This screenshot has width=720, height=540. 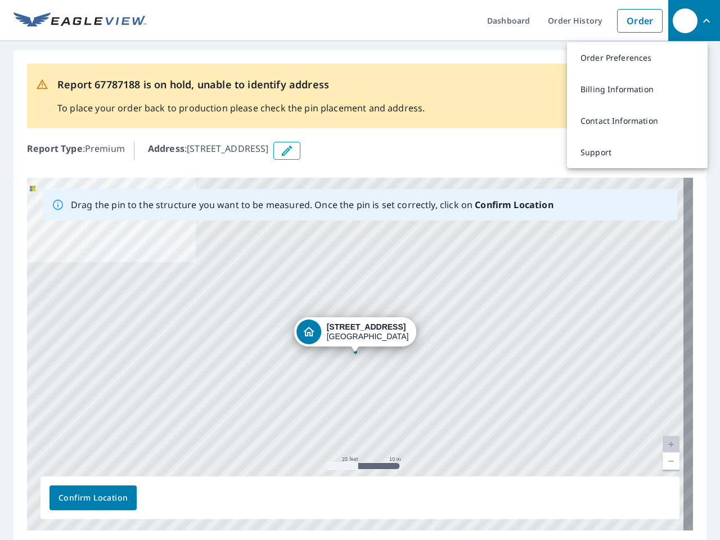 What do you see at coordinates (241, 84) in the screenshot?
I see `p: Report 67787188 is on hold, unable to identify address` at bounding box center [241, 84].